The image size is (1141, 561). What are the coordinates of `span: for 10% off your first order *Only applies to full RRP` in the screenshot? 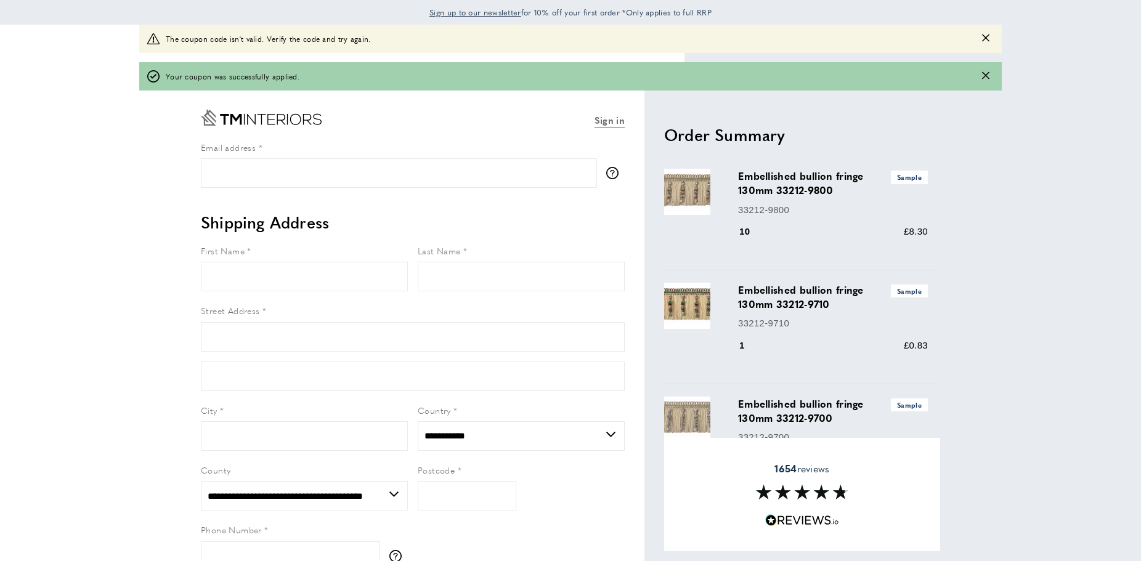 It's located at (571, 12).